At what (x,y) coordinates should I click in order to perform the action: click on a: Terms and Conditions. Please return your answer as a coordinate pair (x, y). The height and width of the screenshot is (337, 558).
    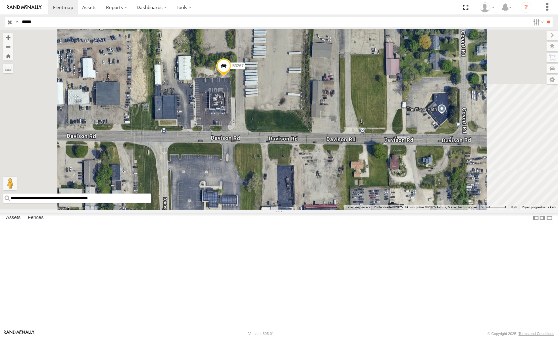
    Looking at the image, I should click on (537, 333).